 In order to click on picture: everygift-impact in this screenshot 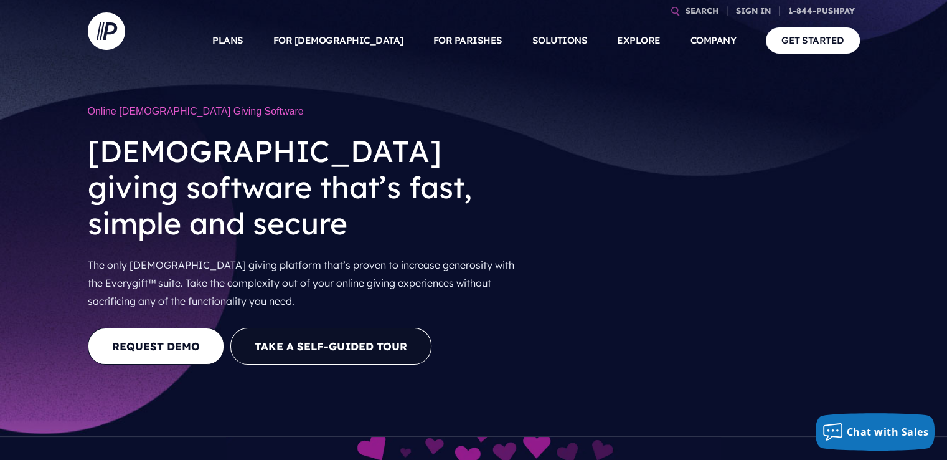, I will do `click(473, 445)`.